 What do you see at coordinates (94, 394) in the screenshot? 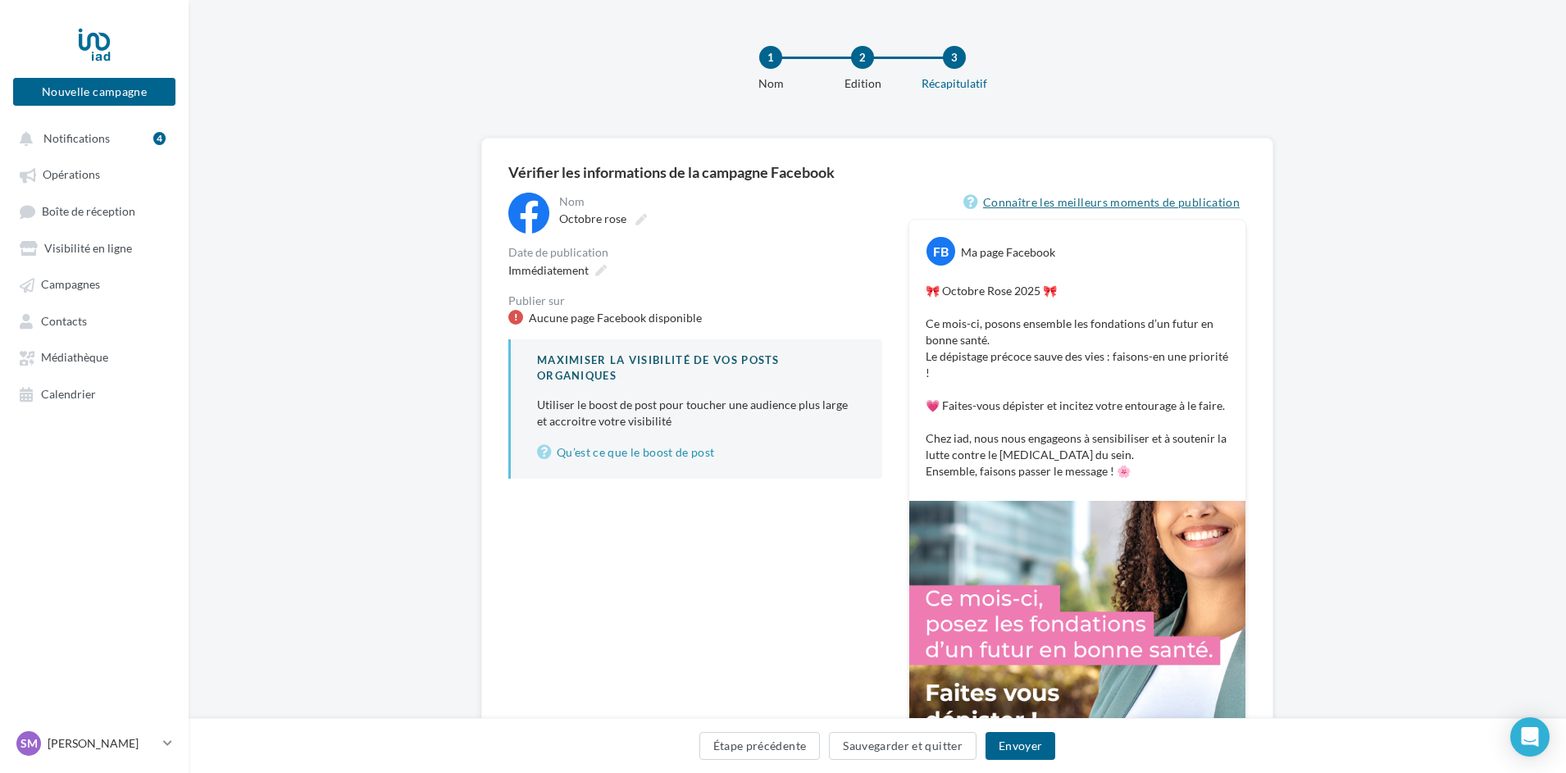
I see `a: Calendrier` at bounding box center [94, 394].